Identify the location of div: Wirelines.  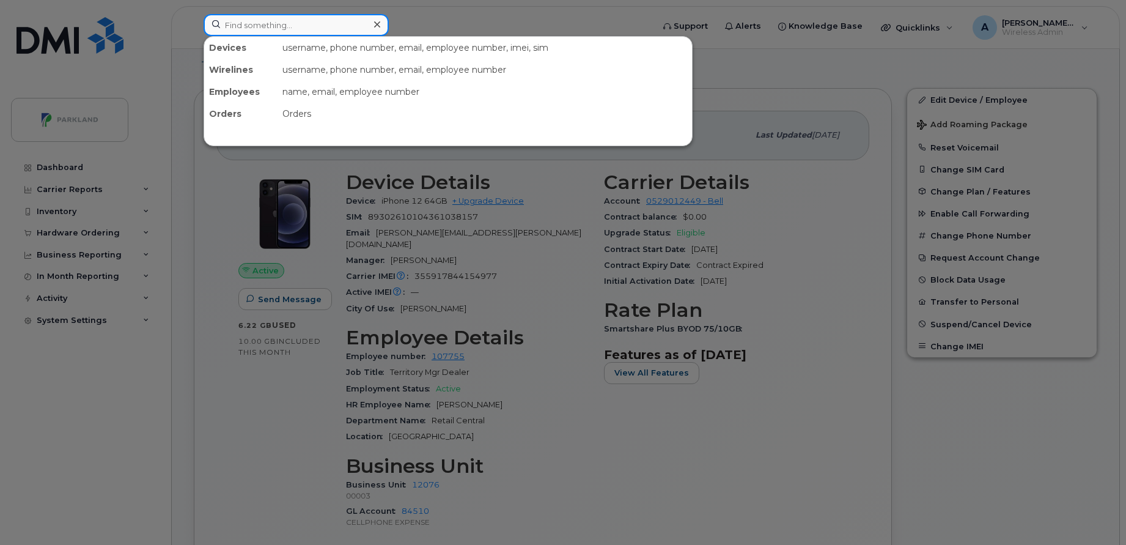
(241, 70).